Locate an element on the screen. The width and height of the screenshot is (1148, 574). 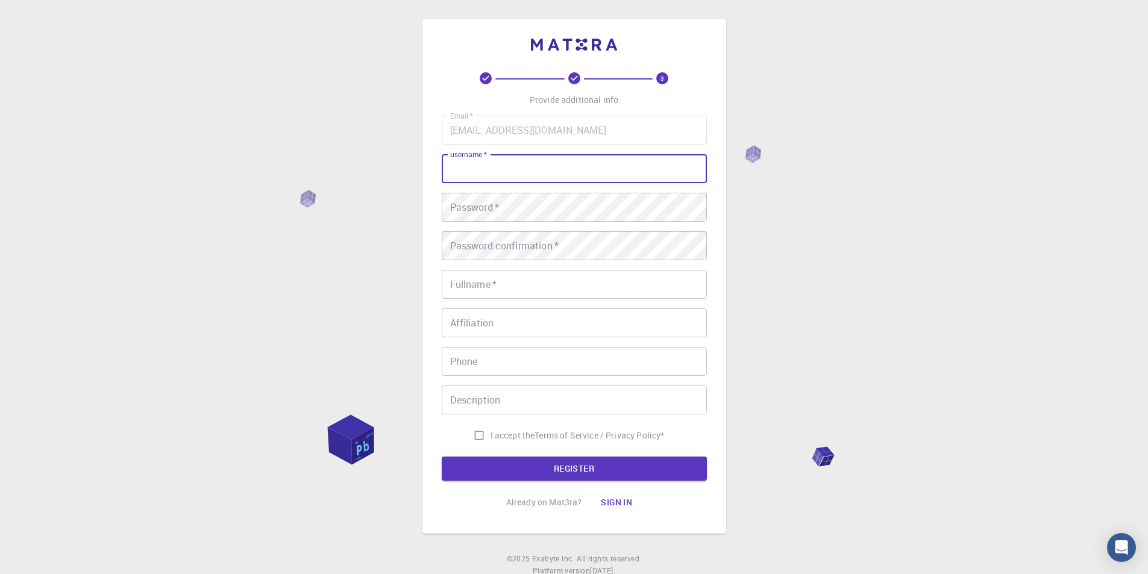
a: Exabyte Inc. is located at coordinates (553, 559).